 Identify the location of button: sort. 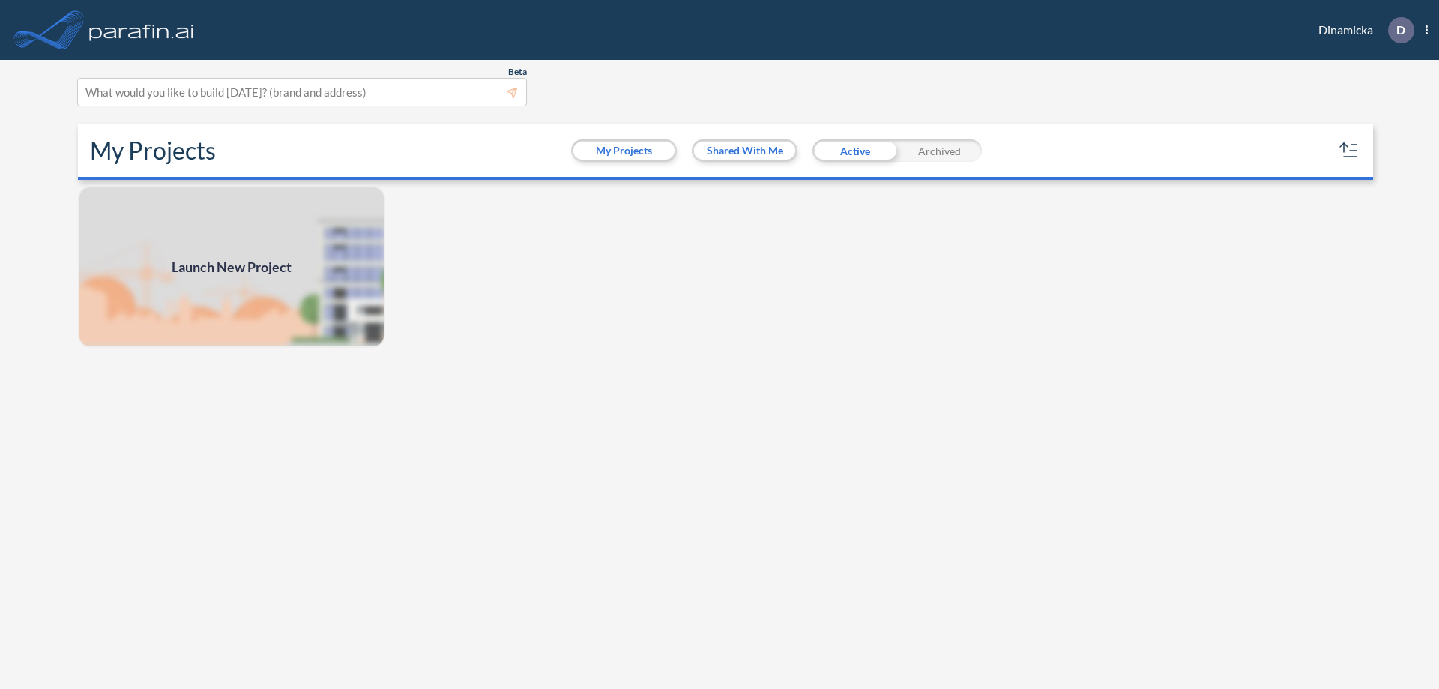
(1349, 151).